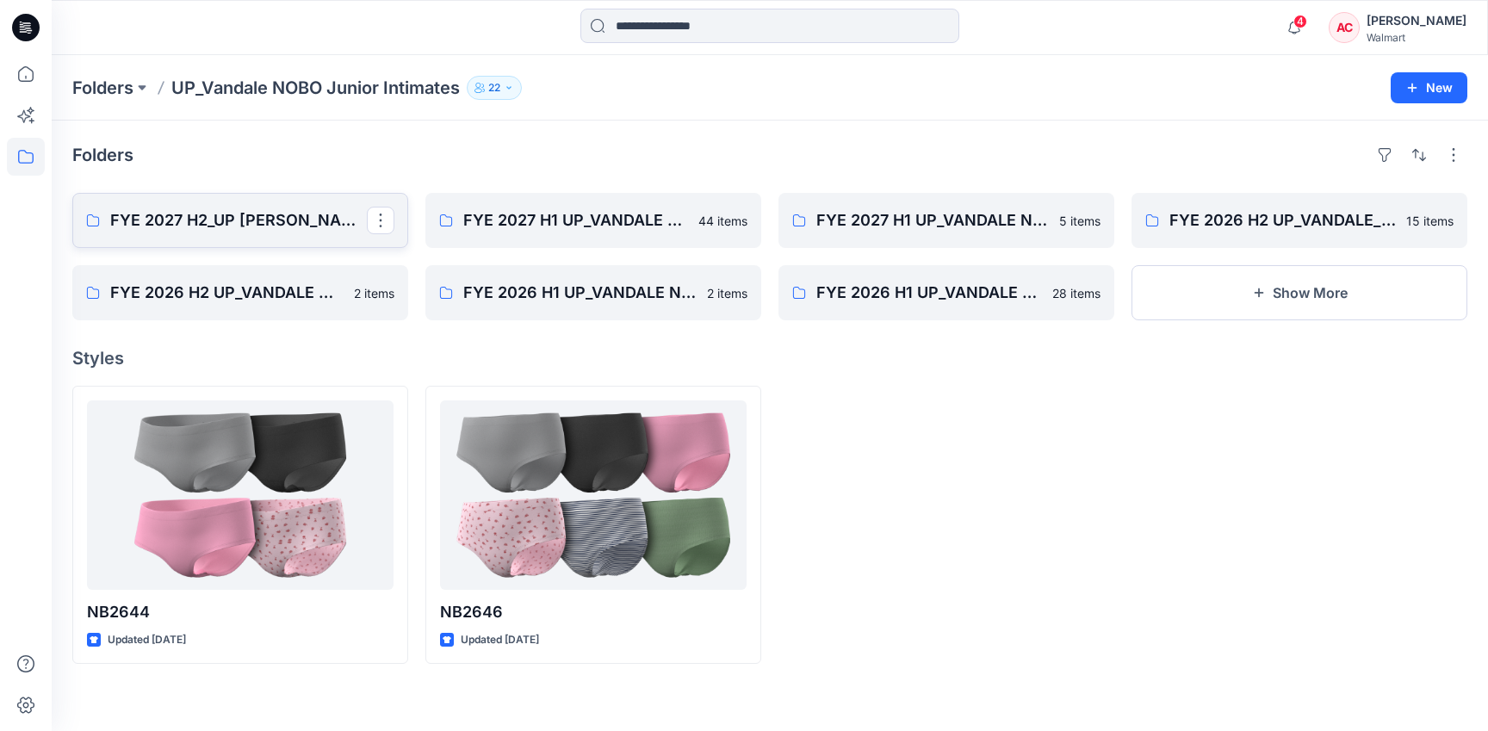 This screenshot has width=1488, height=731. What do you see at coordinates (575, 220) in the screenshot?
I see `p: FYE 2027 H1 UP_VANDALE NOBO PANTIES` at bounding box center [575, 220].